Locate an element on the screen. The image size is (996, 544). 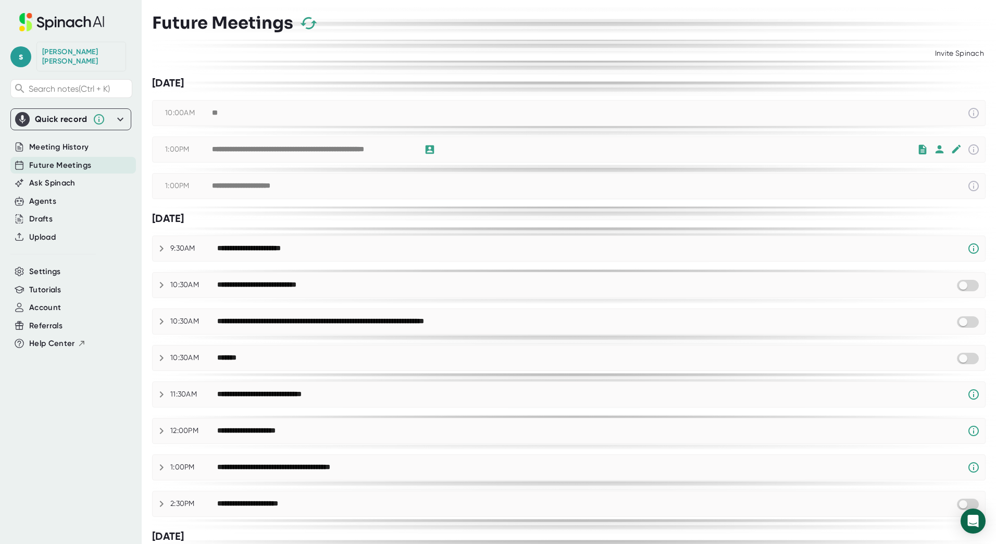
span: Meeting History is located at coordinates (59, 147).